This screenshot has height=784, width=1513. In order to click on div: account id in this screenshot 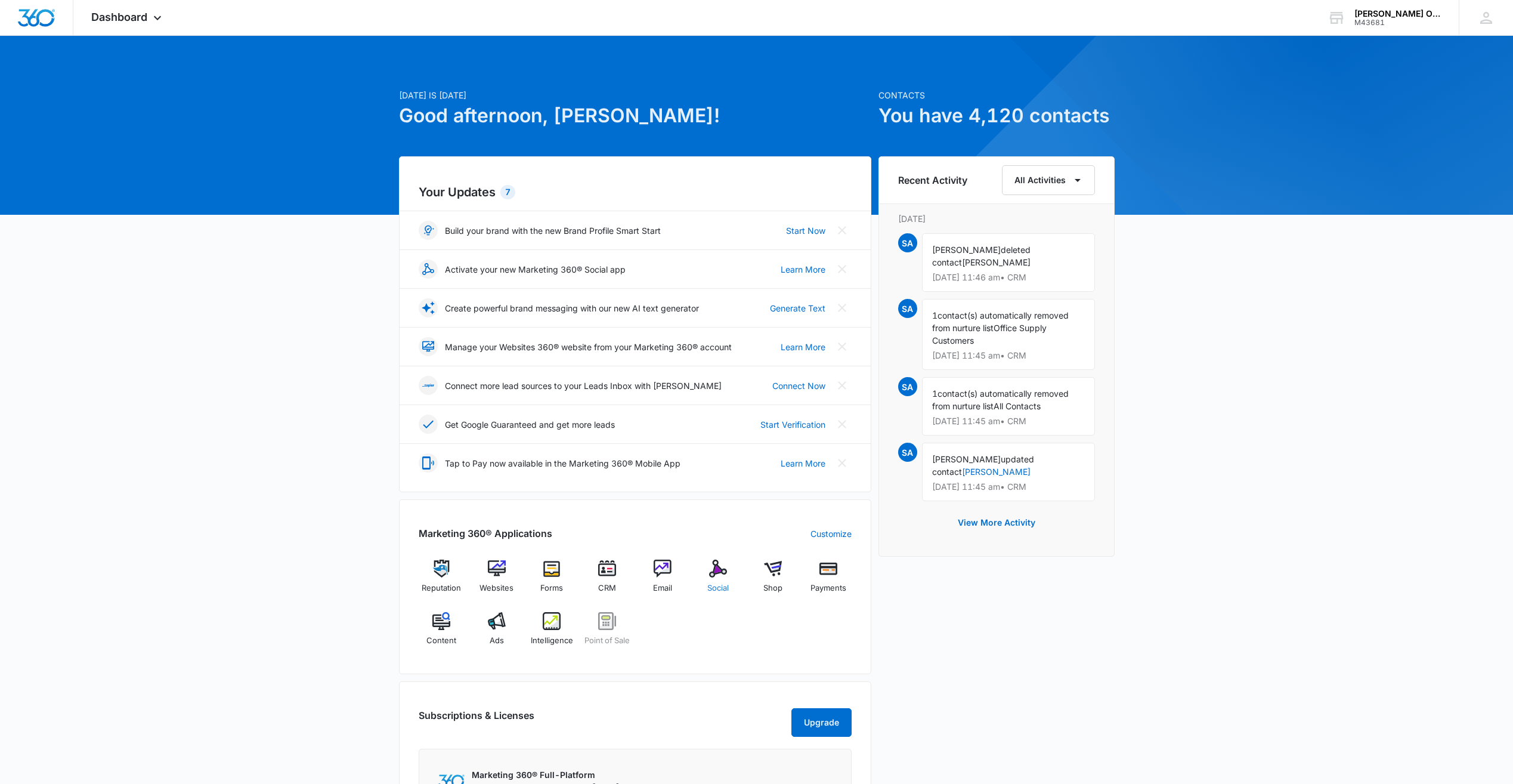, I will do `click(1398, 23)`.